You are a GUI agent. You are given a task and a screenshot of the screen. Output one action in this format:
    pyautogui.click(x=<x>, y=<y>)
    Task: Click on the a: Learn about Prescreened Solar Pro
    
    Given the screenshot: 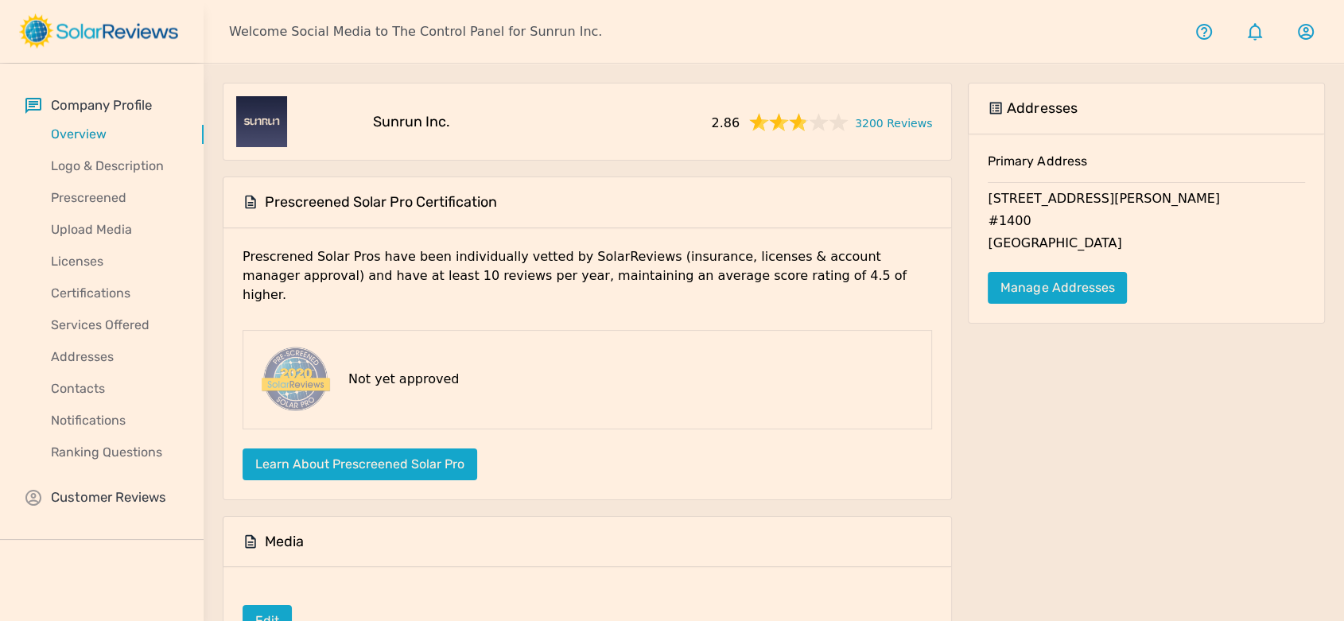 What is the action you would take?
    pyautogui.click(x=360, y=464)
    